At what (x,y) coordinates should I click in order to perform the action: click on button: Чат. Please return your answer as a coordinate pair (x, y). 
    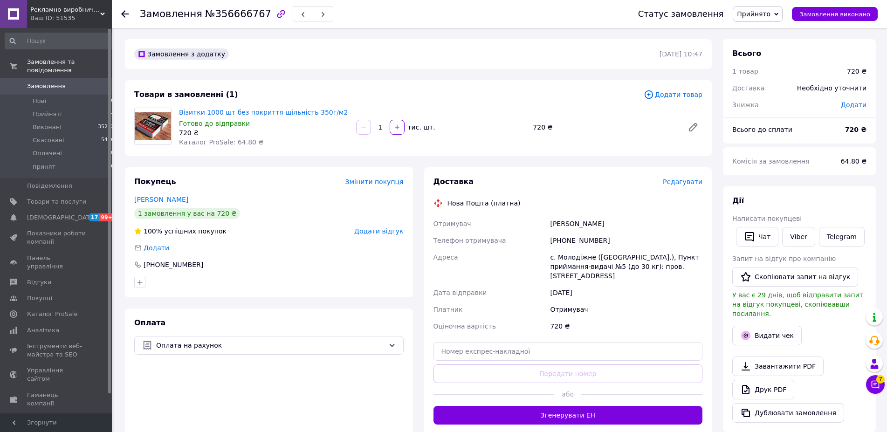
    Looking at the image, I should click on (757, 237).